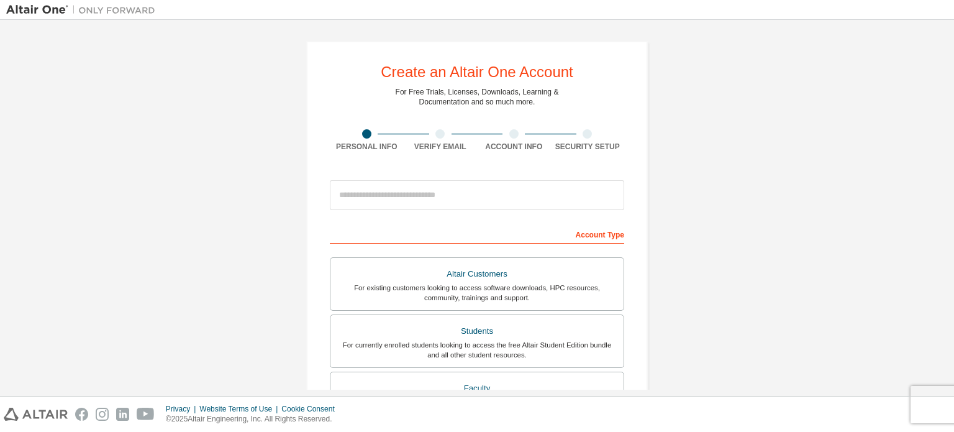 This screenshot has height=432, width=954. I want to click on img: youtube.svg, so click(145, 414).